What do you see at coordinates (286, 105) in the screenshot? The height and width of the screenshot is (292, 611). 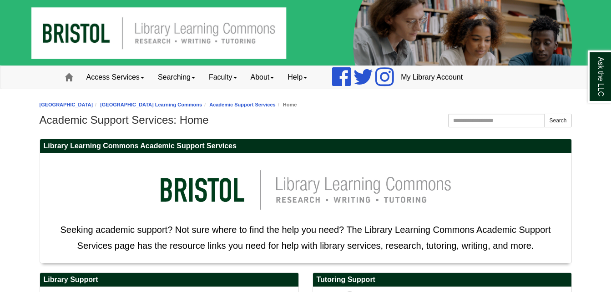 I see `li: Home` at bounding box center [286, 105].